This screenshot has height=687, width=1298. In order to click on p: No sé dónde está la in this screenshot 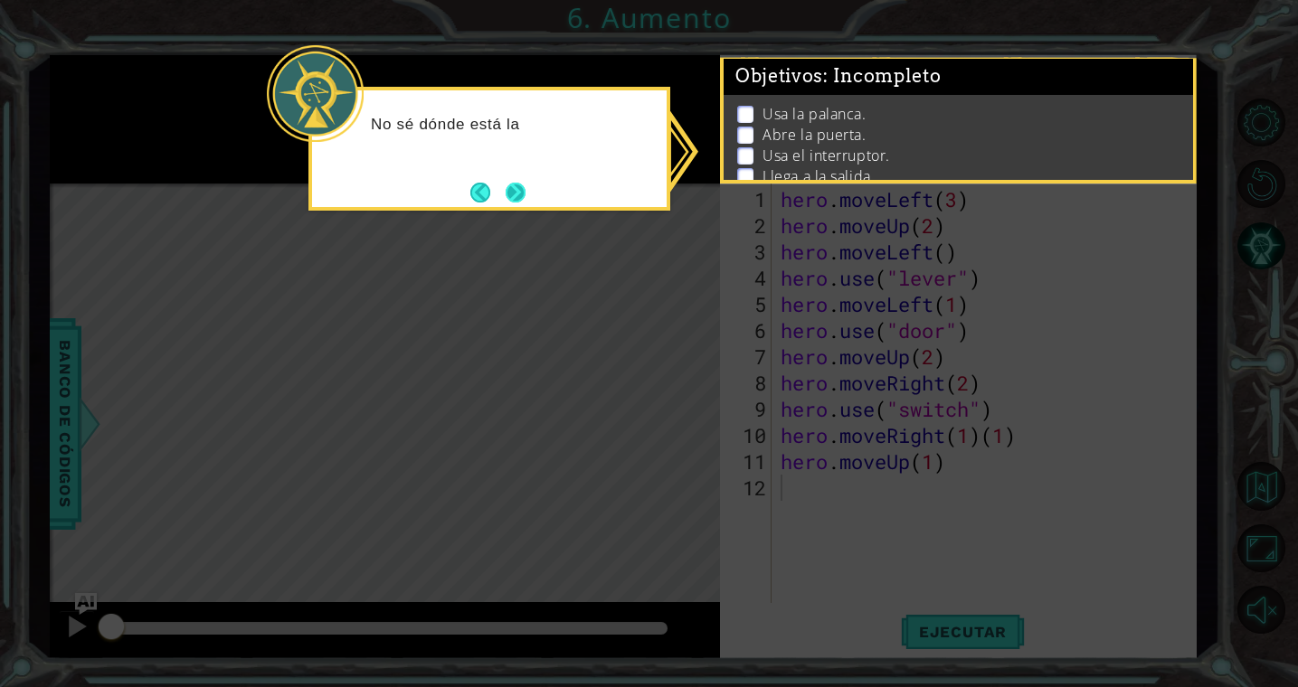, I will do `click(512, 125)`.